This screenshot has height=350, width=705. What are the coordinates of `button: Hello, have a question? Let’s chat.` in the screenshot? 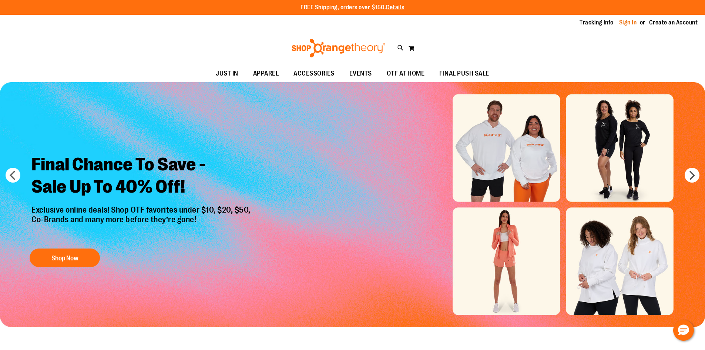 It's located at (684, 330).